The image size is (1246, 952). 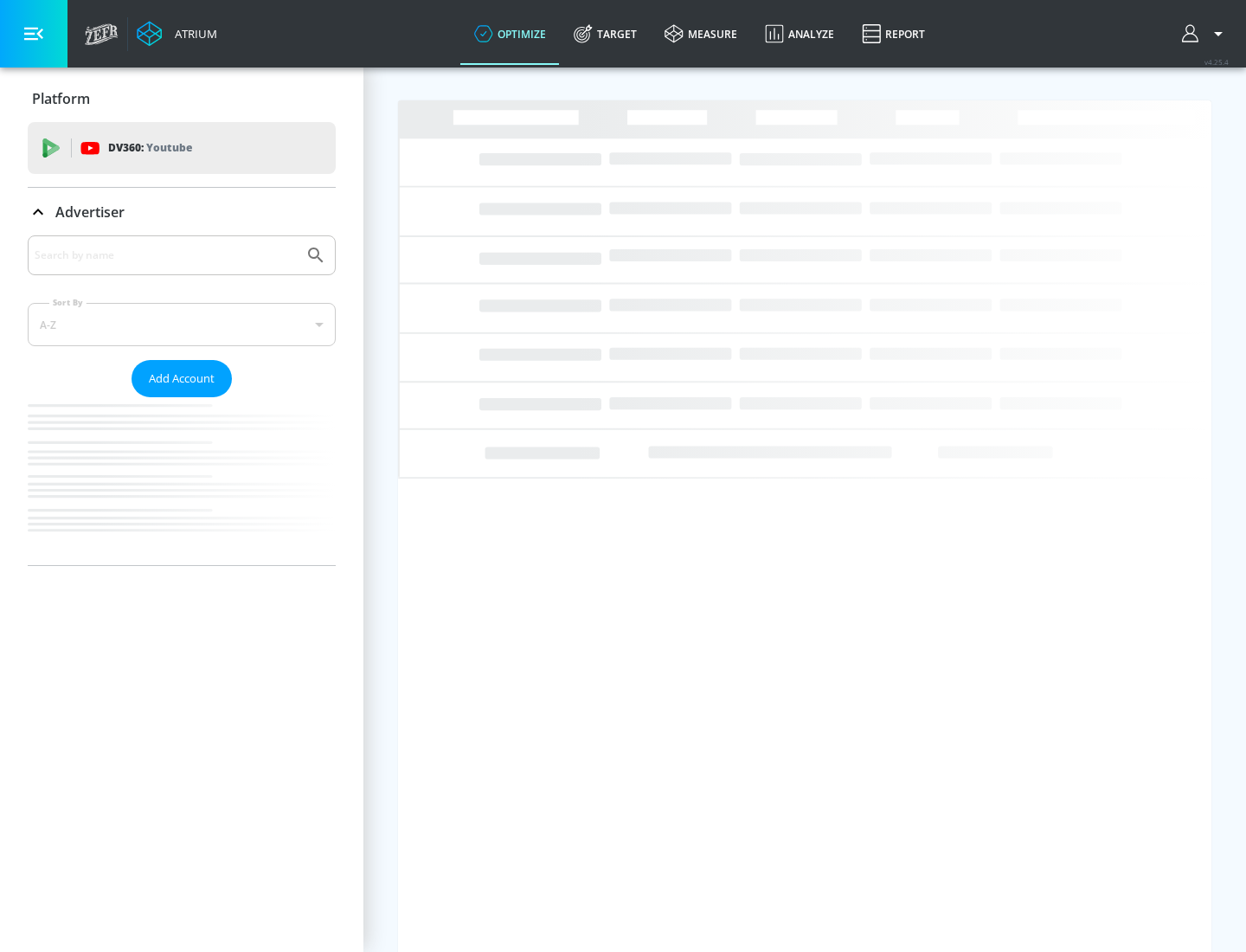 What do you see at coordinates (177, 34) in the screenshot?
I see `a: Atrium` at bounding box center [177, 34].